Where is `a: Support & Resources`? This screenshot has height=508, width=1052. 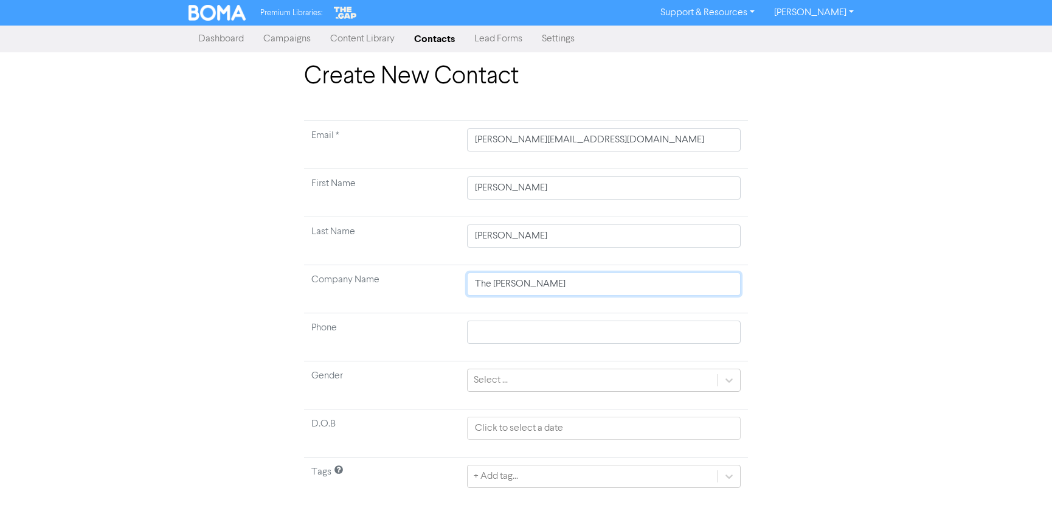 a: Support & Resources is located at coordinates (707, 13).